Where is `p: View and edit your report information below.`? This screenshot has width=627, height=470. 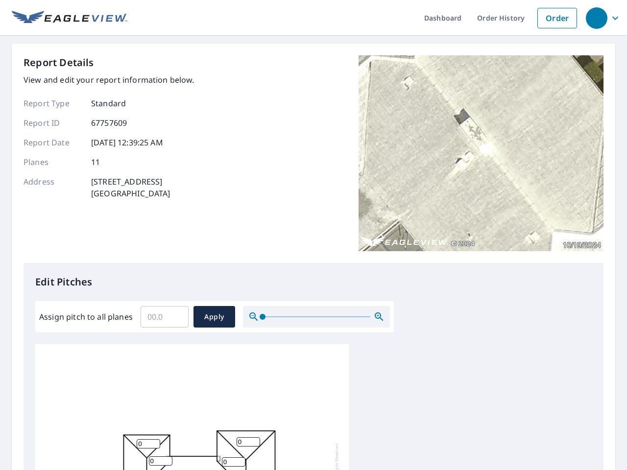 p: View and edit your report information below. is located at coordinates (109, 80).